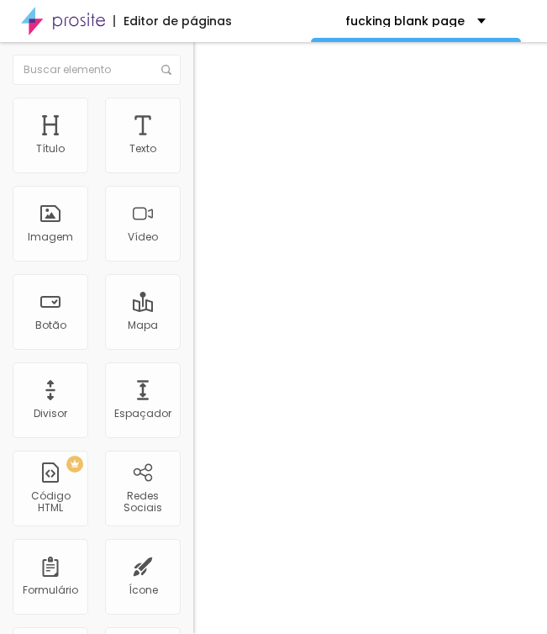 The width and height of the screenshot is (547, 634). Describe the element at coordinates (143, 237) in the screenshot. I see `div: Vídeo` at that location.